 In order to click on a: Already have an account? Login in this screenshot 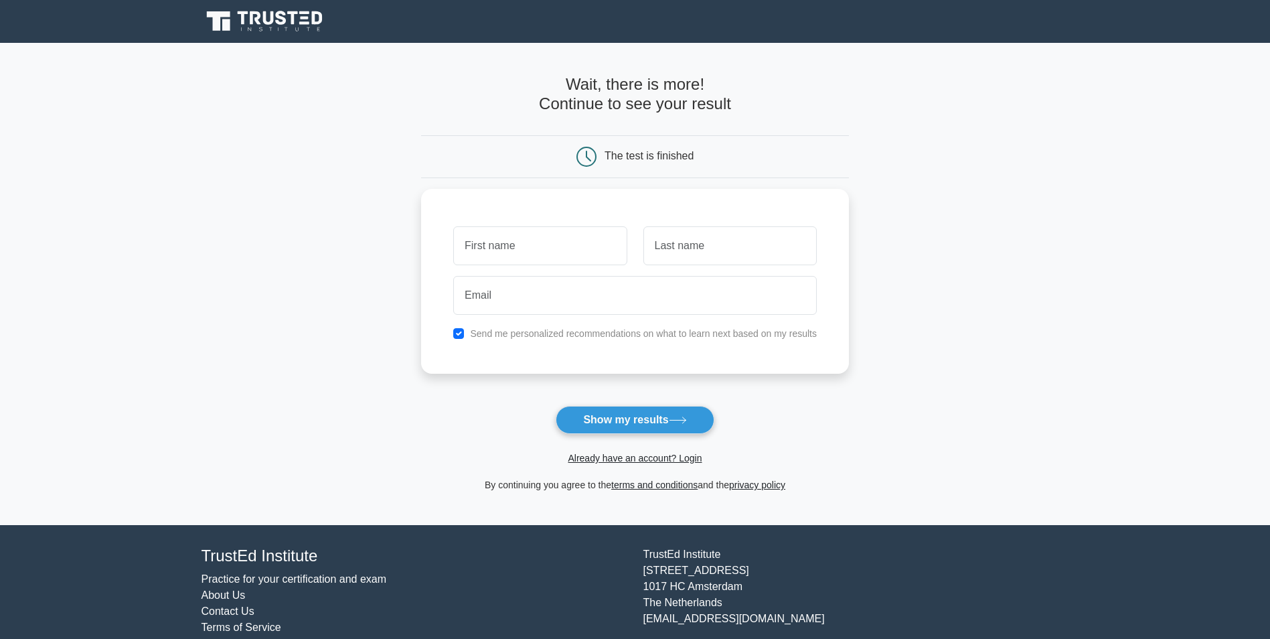, I will do `click(635, 458)`.